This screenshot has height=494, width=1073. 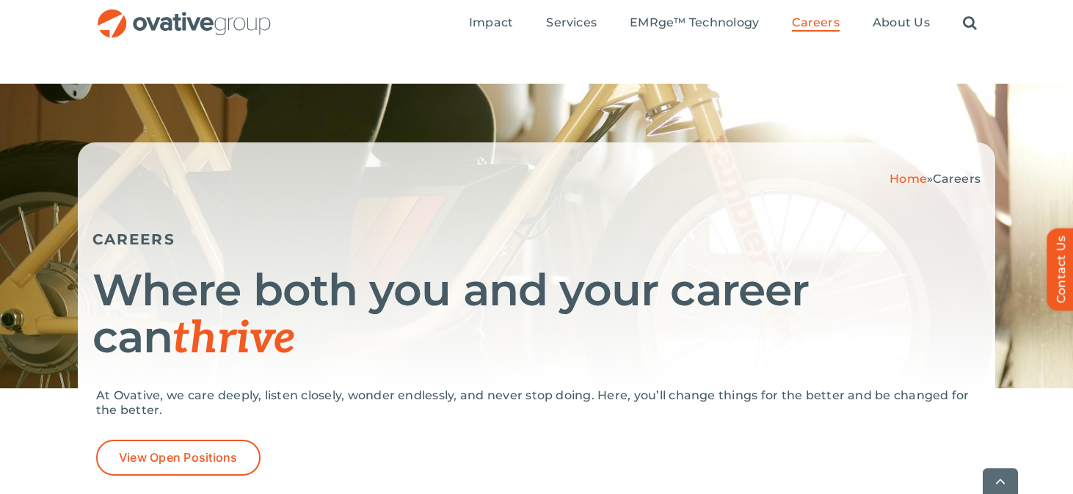 What do you see at coordinates (184, 14) in the screenshot?
I see `a: OG_Full_horizontal_RGB` at bounding box center [184, 14].